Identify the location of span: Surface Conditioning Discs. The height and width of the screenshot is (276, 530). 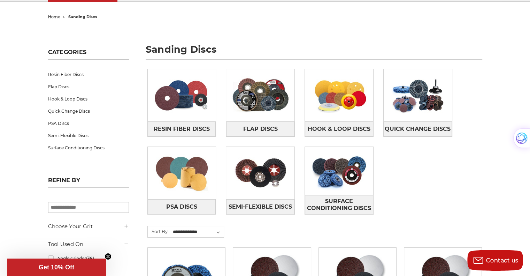
(339, 204).